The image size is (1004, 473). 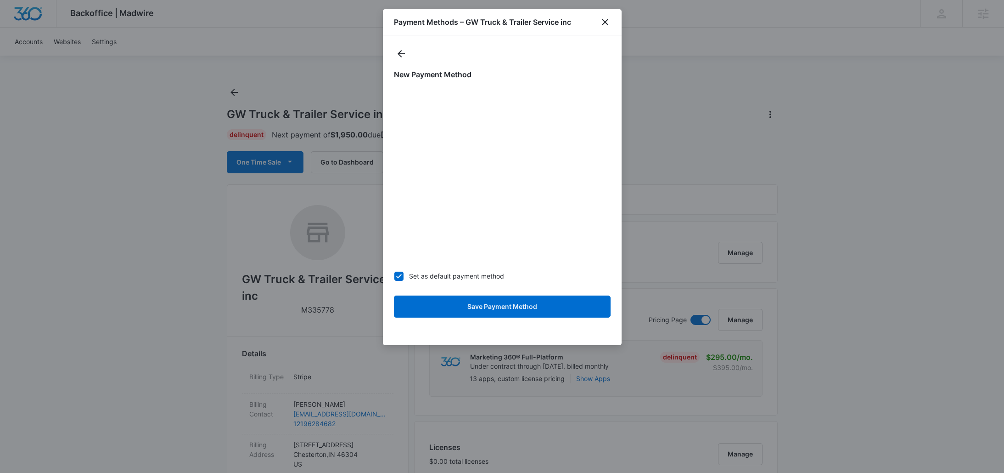 I want to click on button: actions.back, so click(x=401, y=54).